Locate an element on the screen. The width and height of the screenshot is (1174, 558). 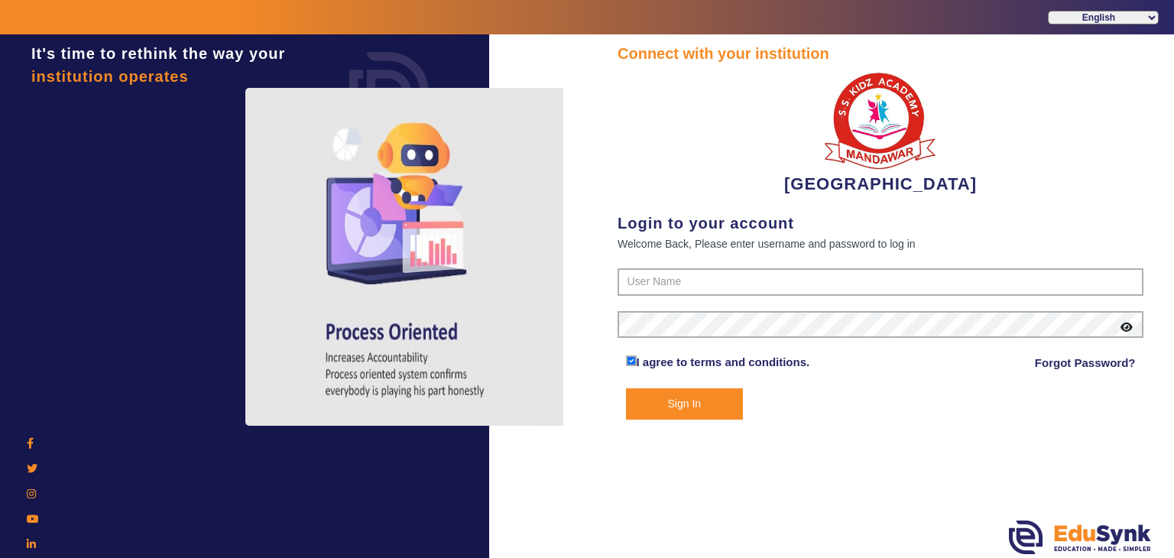
div: Login to your account is located at coordinates (881, 223).